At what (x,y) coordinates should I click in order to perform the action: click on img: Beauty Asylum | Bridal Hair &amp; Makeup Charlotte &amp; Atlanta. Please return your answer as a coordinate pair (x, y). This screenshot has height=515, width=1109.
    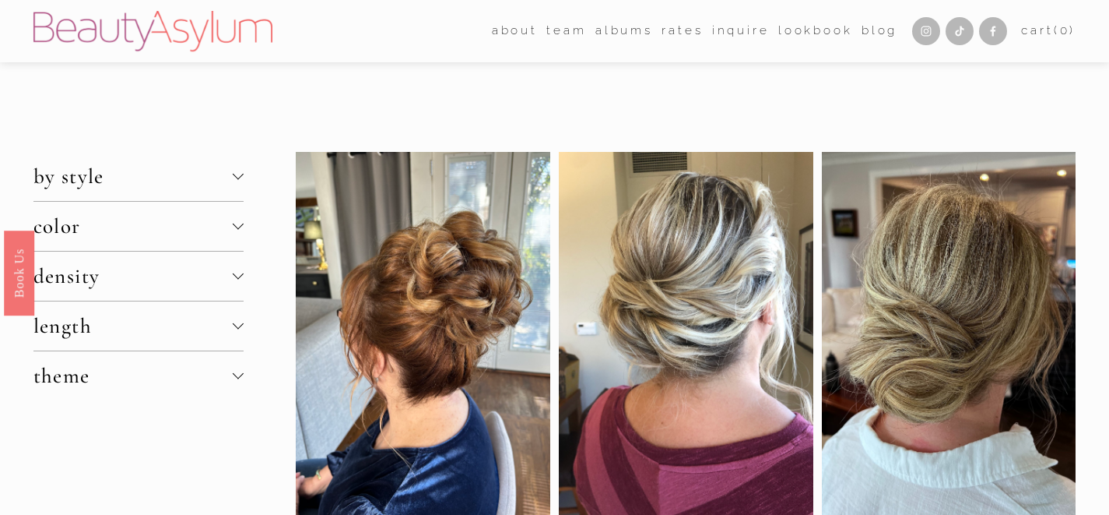
    Looking at the image, I should click on (153, 31).